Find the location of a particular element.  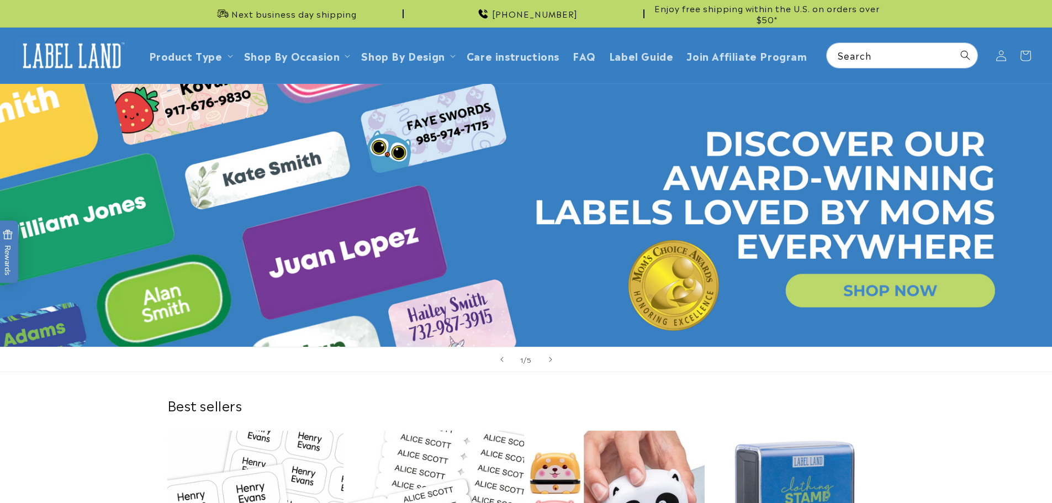

img: Label Land is located at coordinates (72, 56).